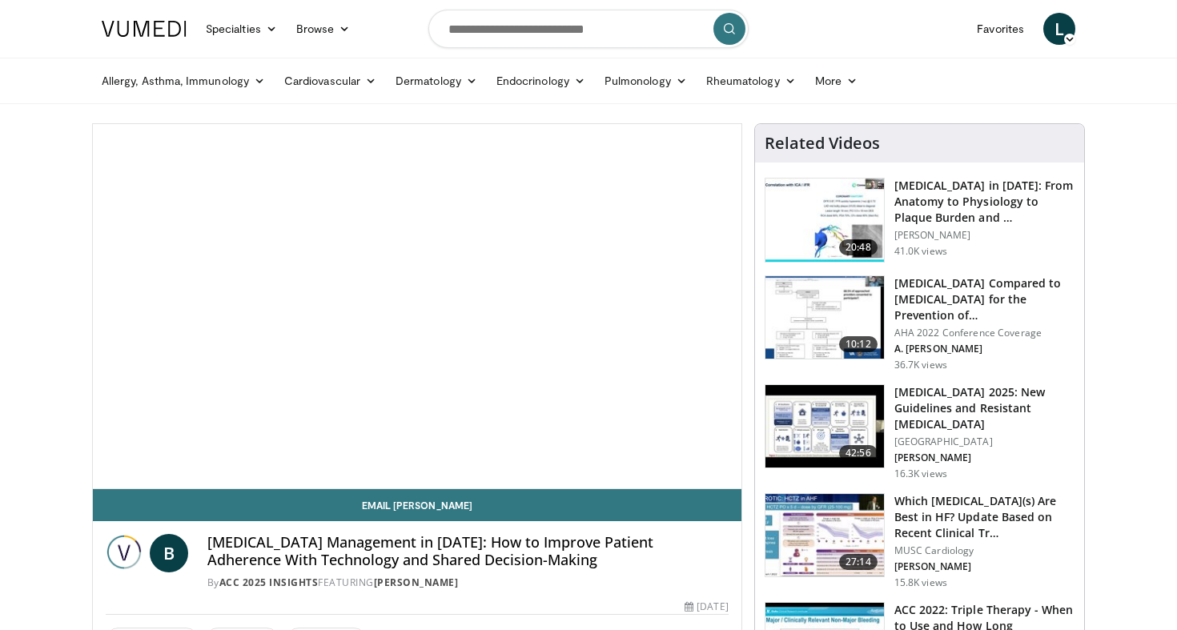 The height and width of the screenshot is (630, 1177). What do you see at coordinates (921, 583) in the screenshot?
I see `p: 15.8K views` at bounding box center [921, 583].